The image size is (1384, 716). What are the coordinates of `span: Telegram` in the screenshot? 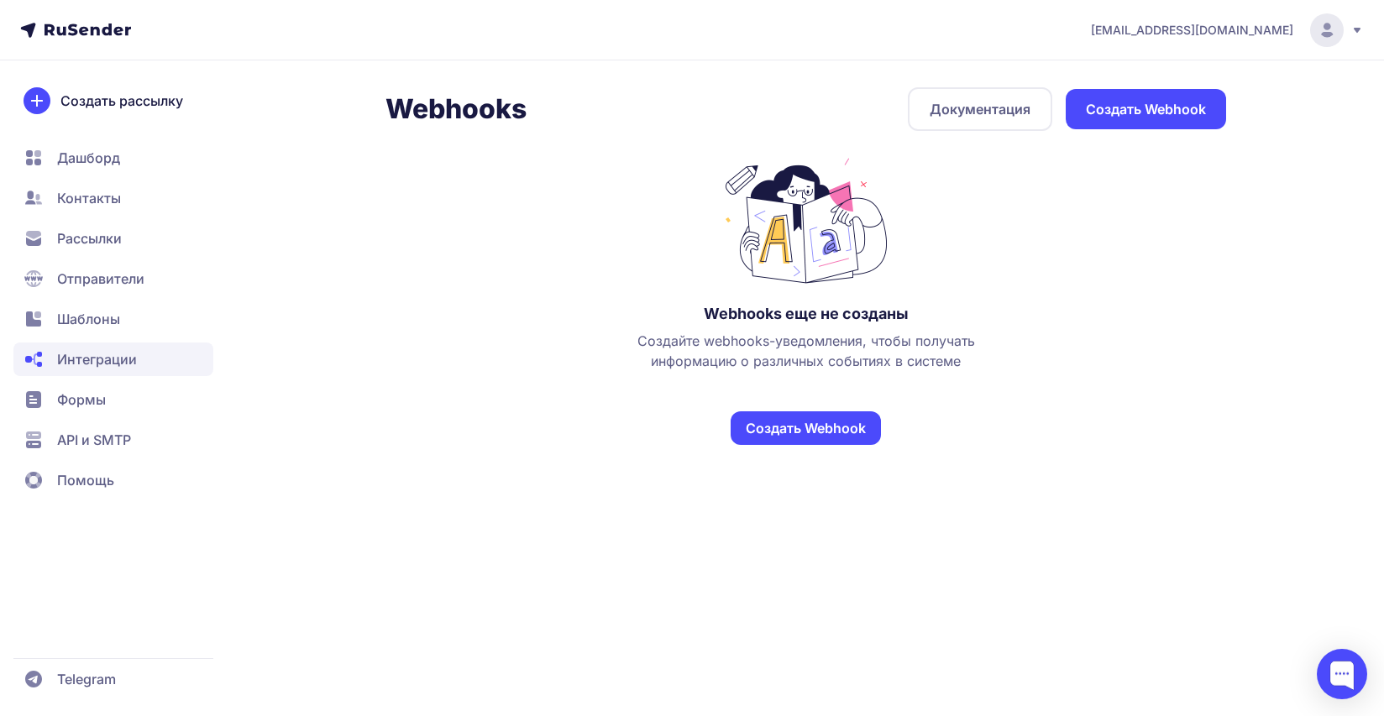 It's located at (86, 679).